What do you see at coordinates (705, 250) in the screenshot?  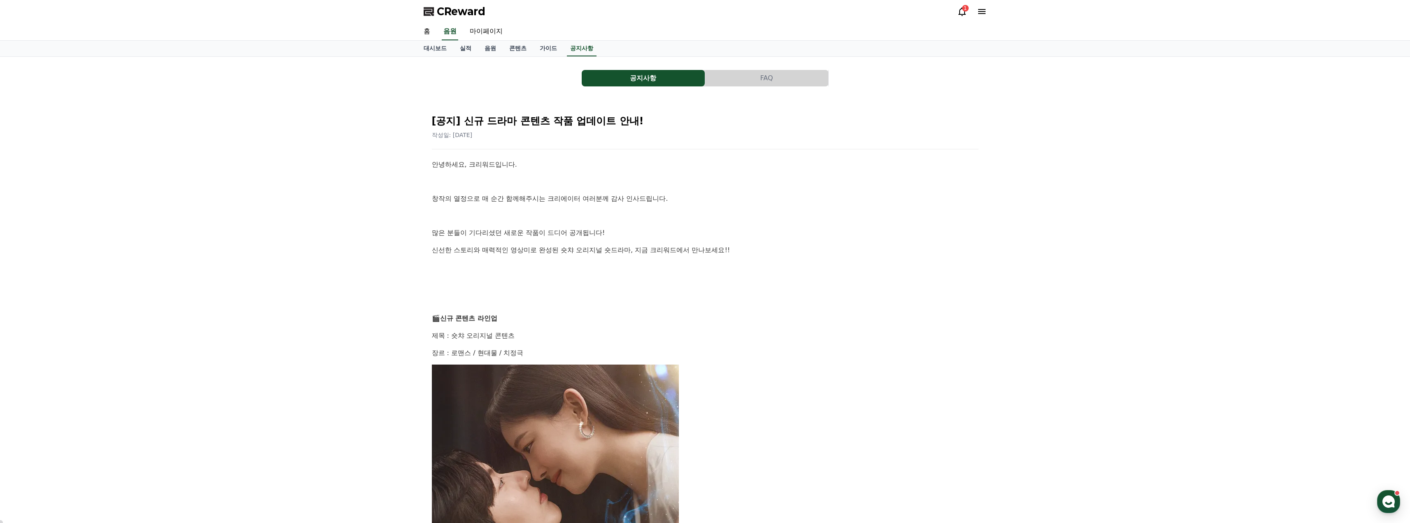 I see `p: 신선한 스토리와 매력적인 영상미로 완성된 숏챠 오리지널 숏드라마, 지금 크리워드에서 만나보세요!!` at bounding box center [705, 250].